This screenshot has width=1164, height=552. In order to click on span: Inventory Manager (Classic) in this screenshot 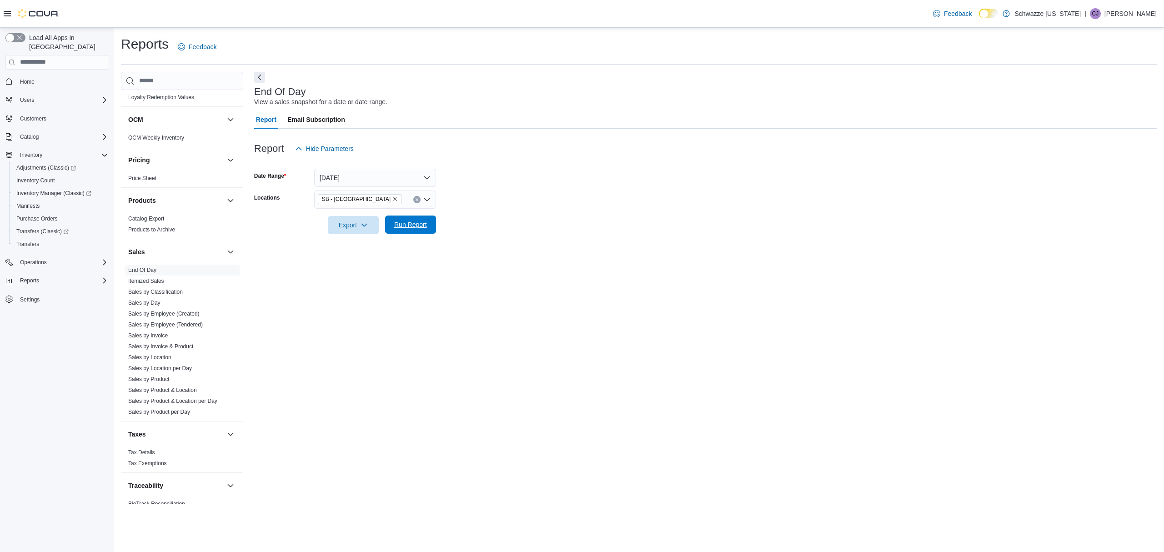, I will do `click(60, 193)`.